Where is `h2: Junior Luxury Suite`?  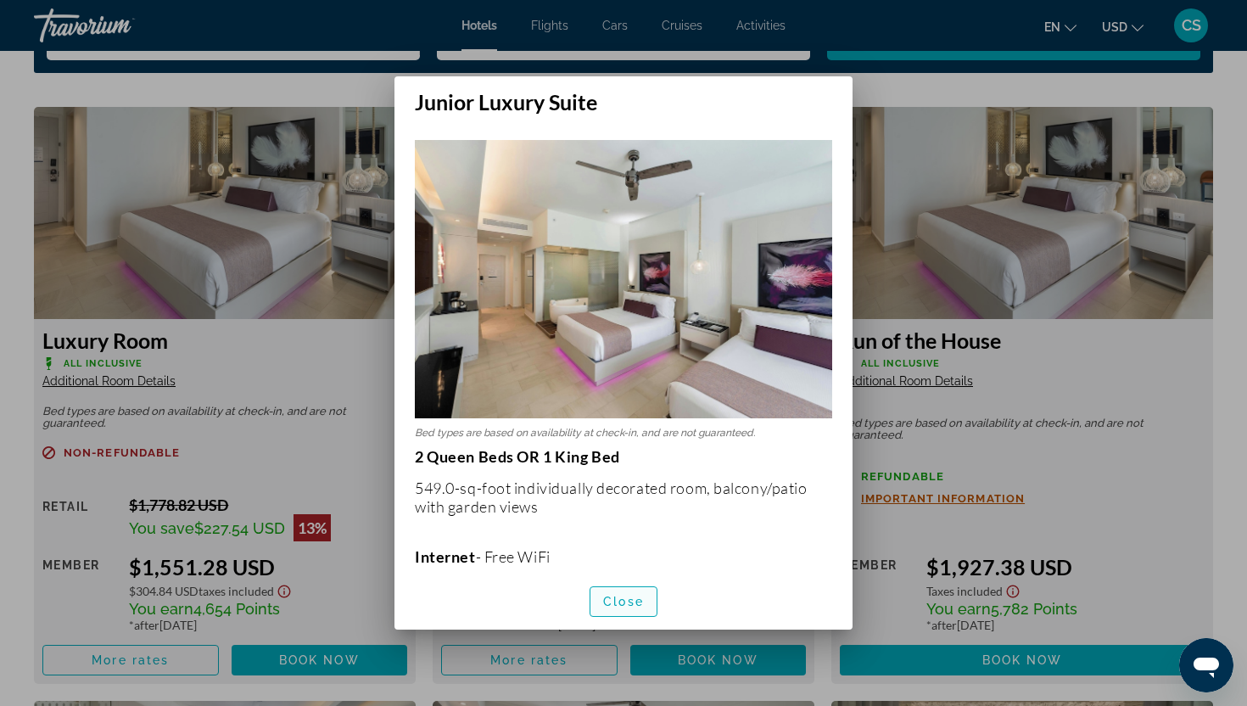 h2: Junior Luxury Suite is located at coordinates (624, 95).